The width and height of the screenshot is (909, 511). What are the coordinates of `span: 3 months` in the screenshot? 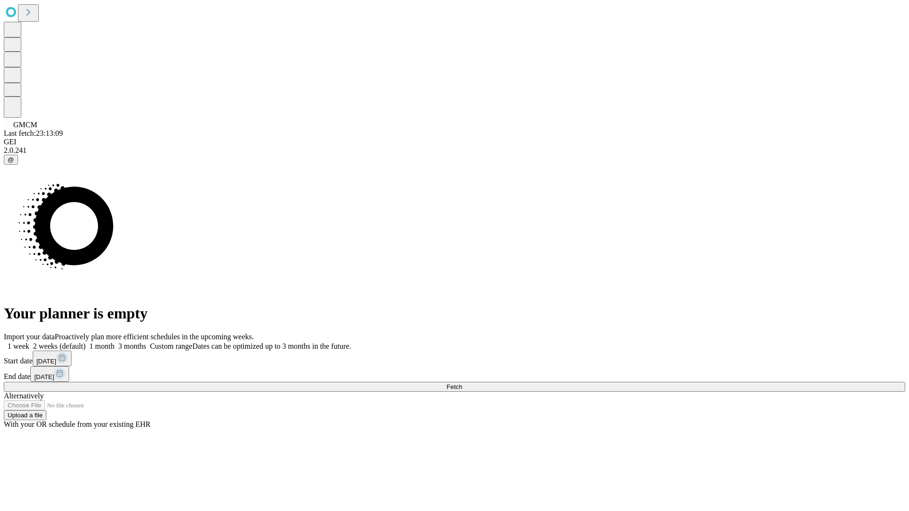 It's located at (132, 346).